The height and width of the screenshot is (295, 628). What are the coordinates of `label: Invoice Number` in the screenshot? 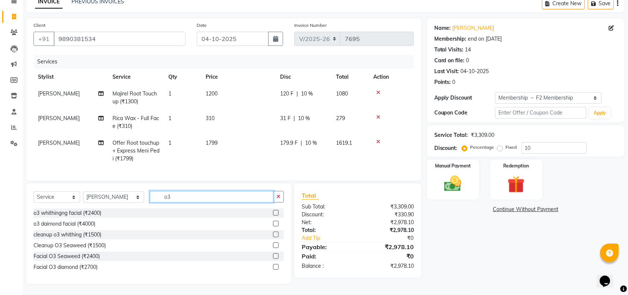 It's located at (310, 25).